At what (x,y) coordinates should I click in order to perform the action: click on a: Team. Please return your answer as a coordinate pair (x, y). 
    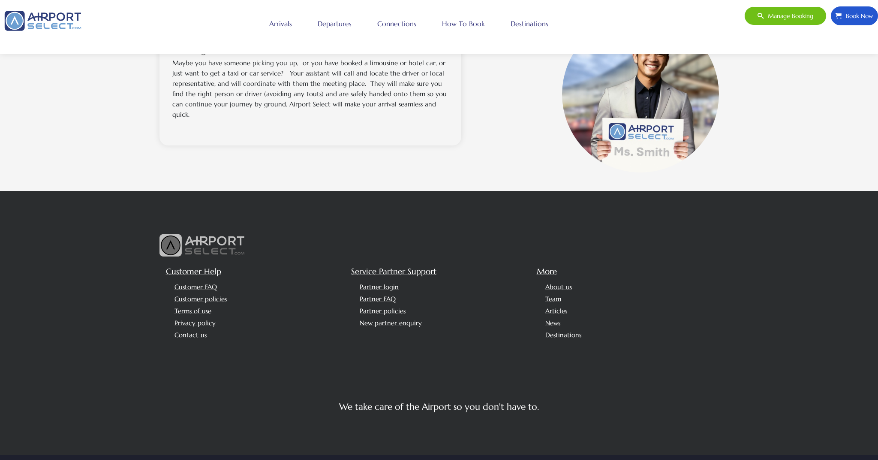
    Looking at the image, I should click on (553, 299).